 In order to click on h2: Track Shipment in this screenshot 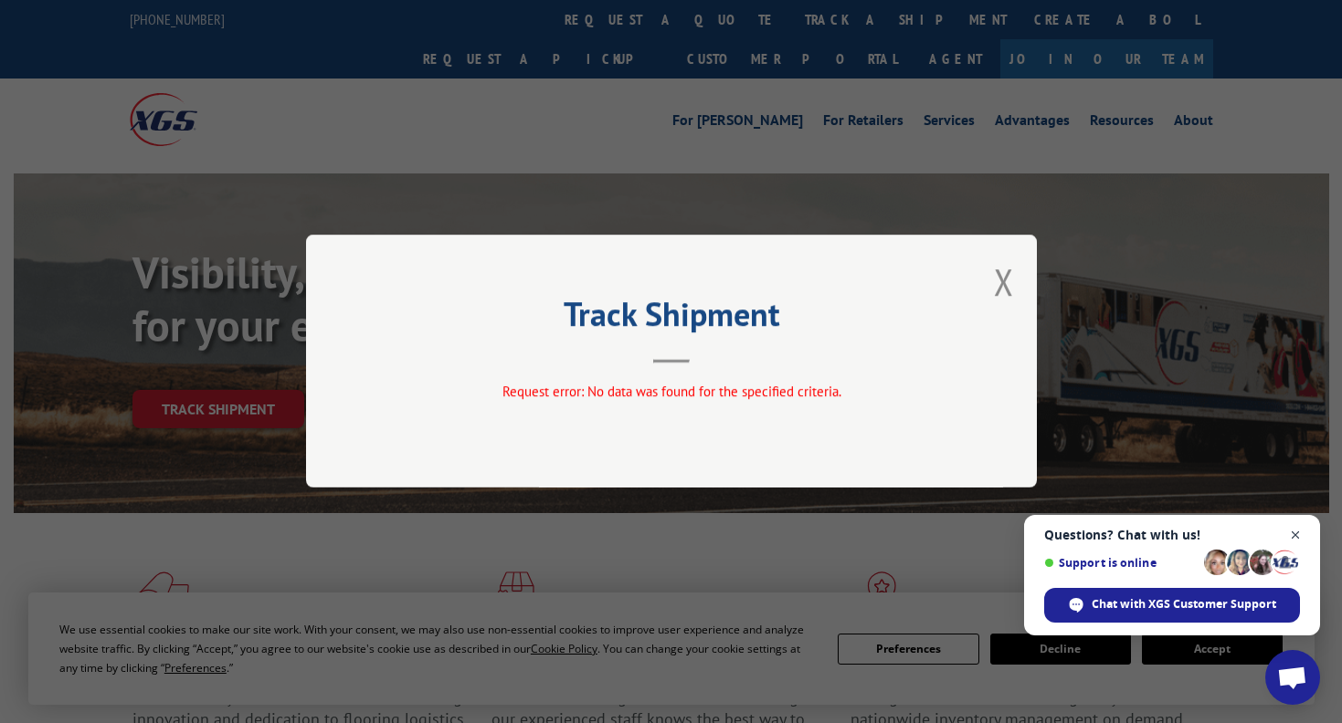, I will do `click(671, 319)`.